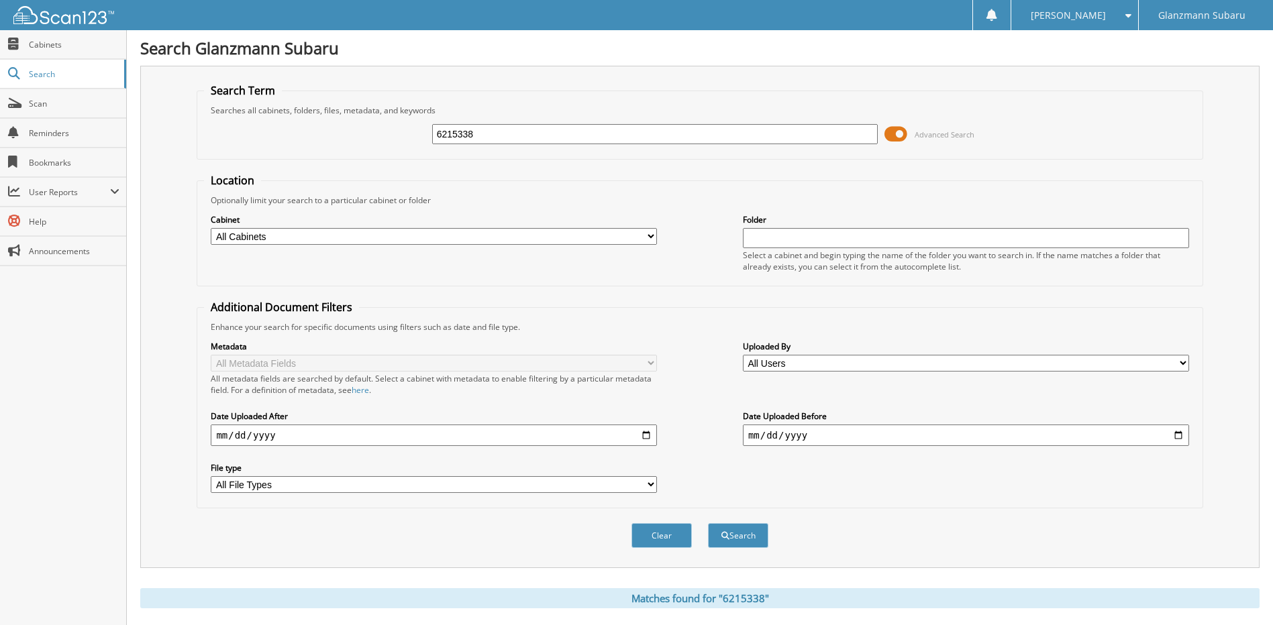 This screenshot has height=625, width=1273. Describe the element at coordinates (360, 390) in the screenshot. I see `a: here` at that location.